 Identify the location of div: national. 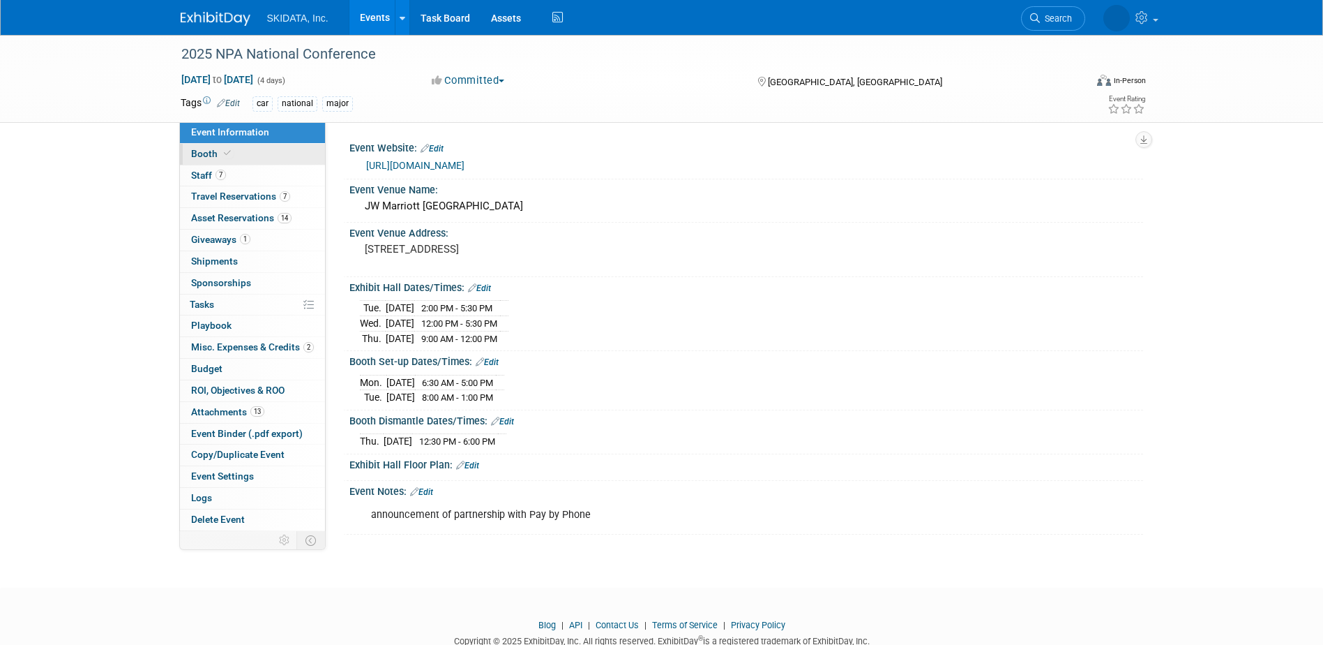
(297, 103).